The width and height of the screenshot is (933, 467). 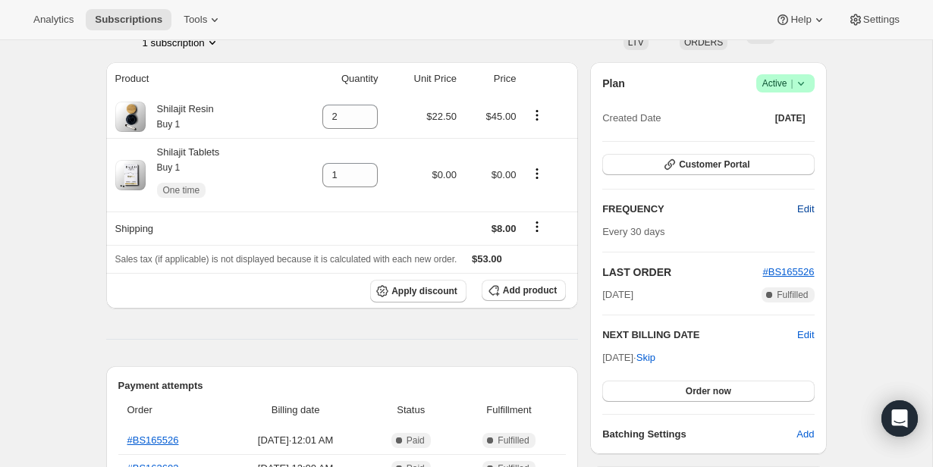 What do you see at coordinates (183, 175) in the screenshot?
I see `div: Shilajit Tablets` at bounding box center [183, 175].